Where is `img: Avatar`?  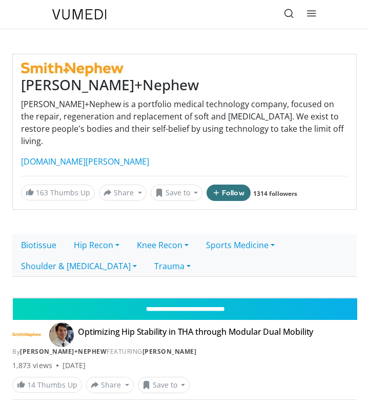 img: Avatar is located at coordinates (61, 334).